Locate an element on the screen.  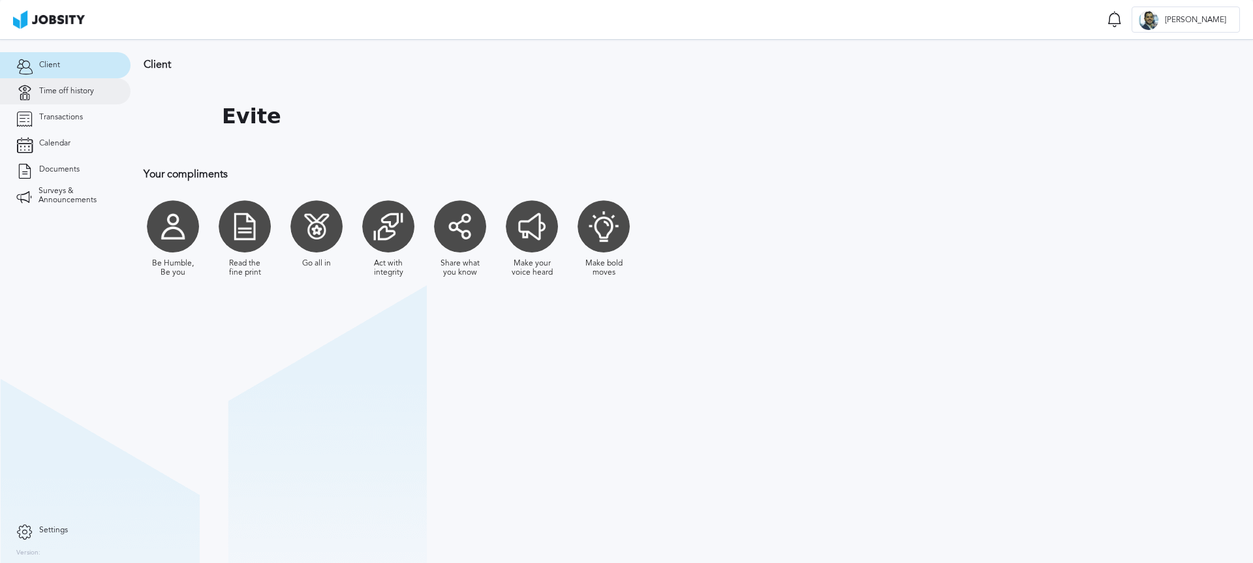
span: Settings is located at coordinates (53, 530).